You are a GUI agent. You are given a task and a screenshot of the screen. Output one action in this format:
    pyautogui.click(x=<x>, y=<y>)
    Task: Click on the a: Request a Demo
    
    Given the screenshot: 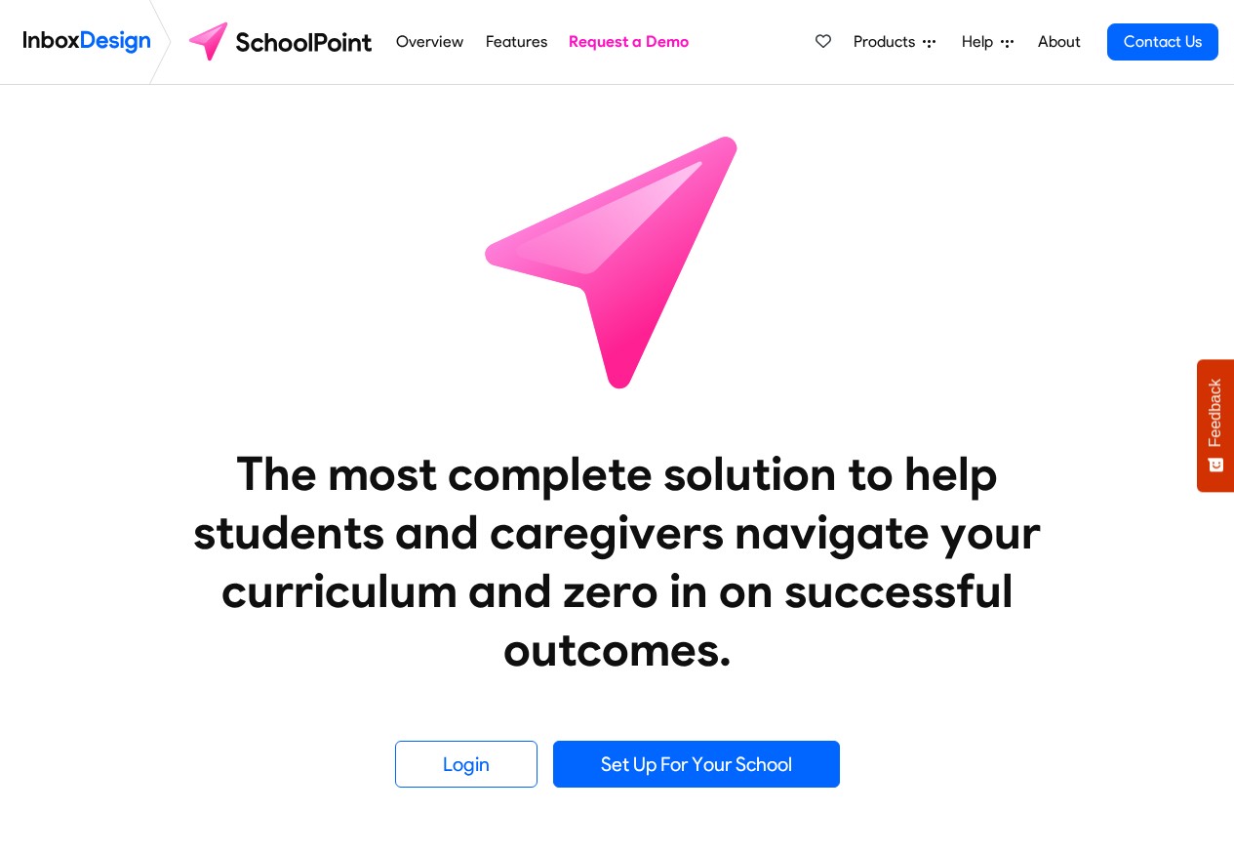 What is the action you would take?
    pyautogui.click(x=629, y=42)
    